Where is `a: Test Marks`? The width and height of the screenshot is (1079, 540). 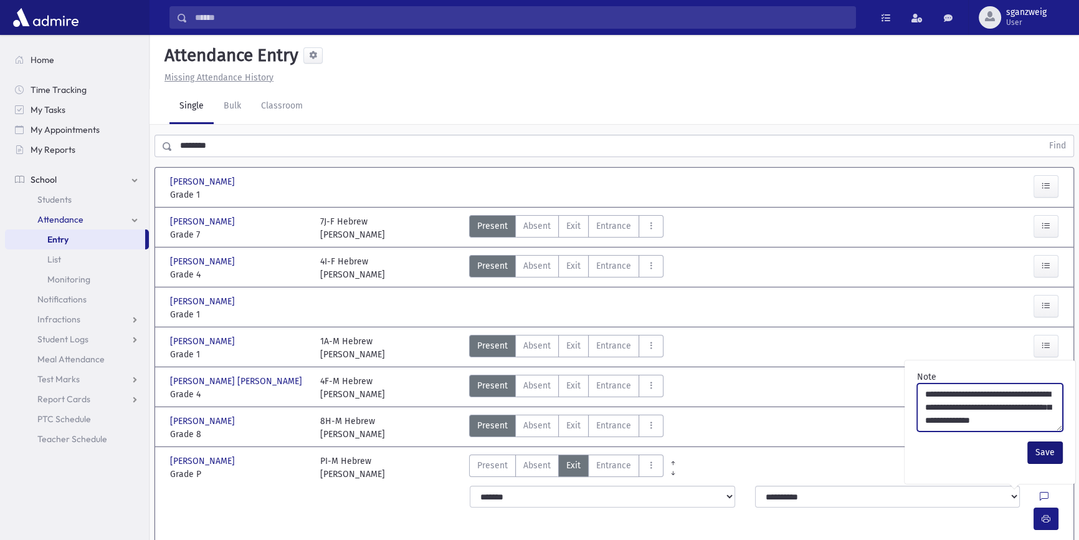
a: Test Marks is located at coordinates (77, 379).